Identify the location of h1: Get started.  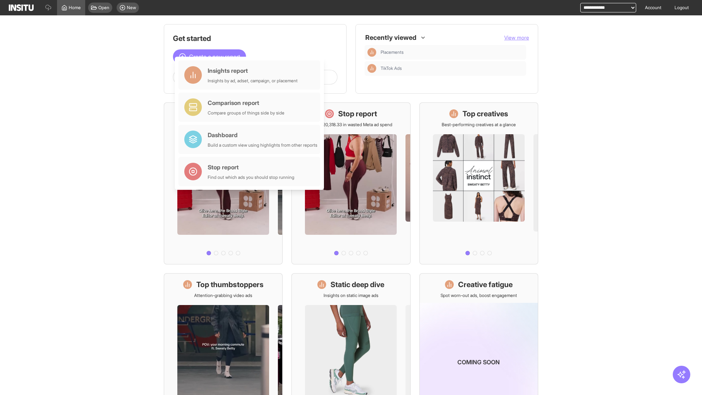
(255, 38).